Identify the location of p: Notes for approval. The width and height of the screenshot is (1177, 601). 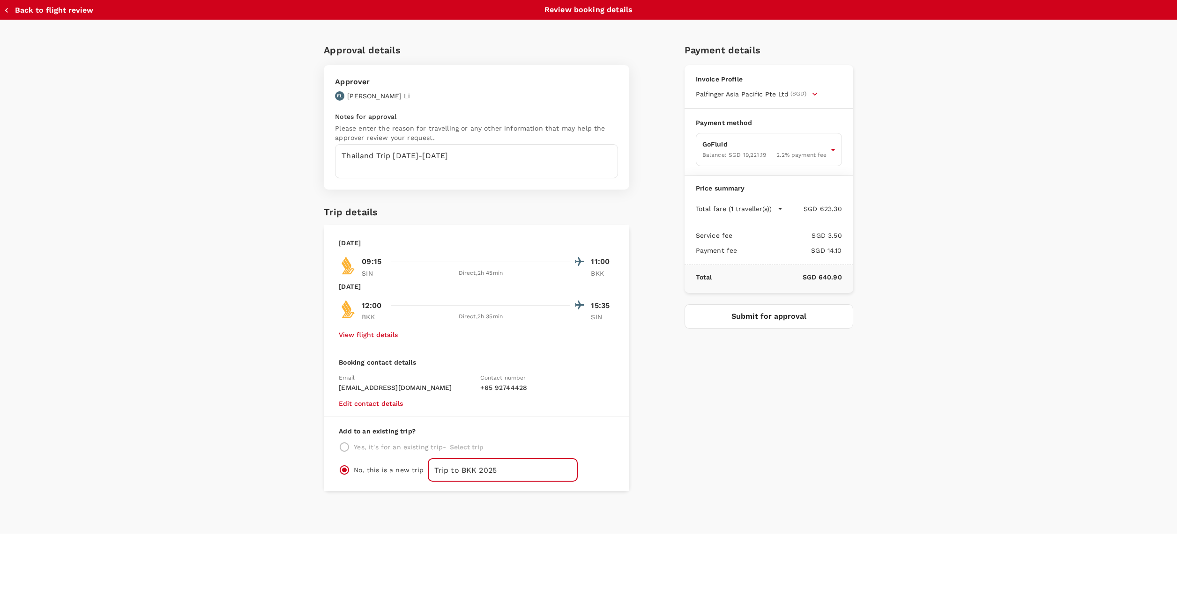
(476, 117).